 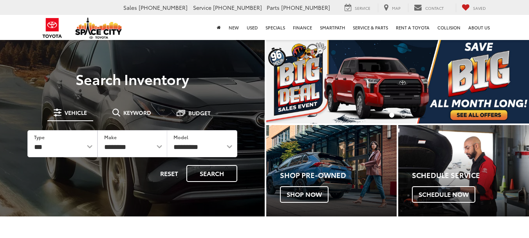 What do you see at coordinates (303, 27) in the screenshot?
I see `a: Finance` at bounding box center [303, 27].